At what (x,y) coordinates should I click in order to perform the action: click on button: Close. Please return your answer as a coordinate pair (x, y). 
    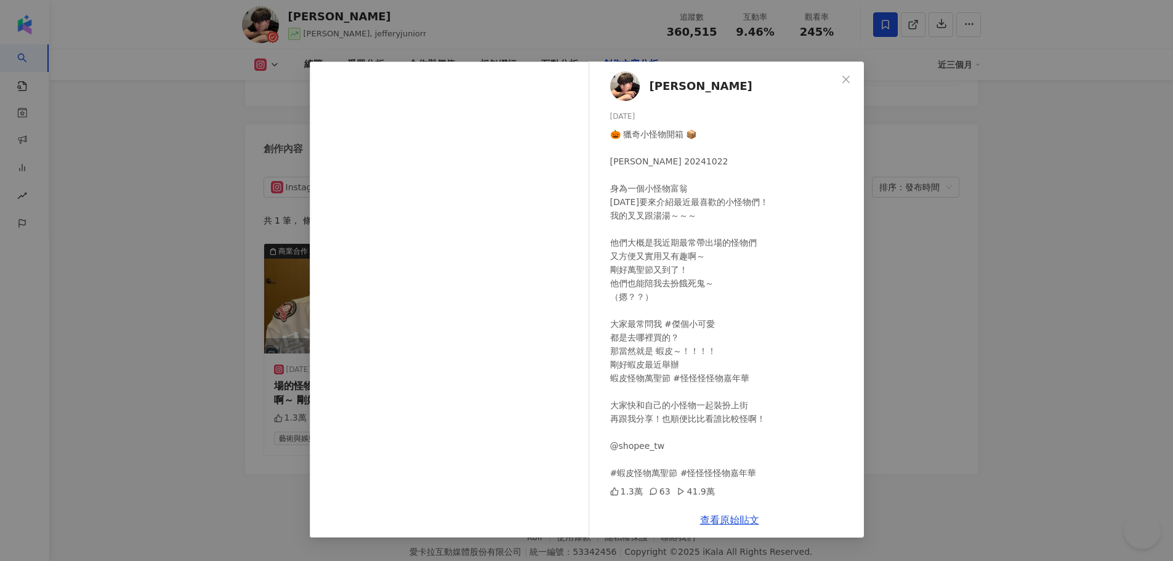
    Looking at the image, I should click on (846, 79).